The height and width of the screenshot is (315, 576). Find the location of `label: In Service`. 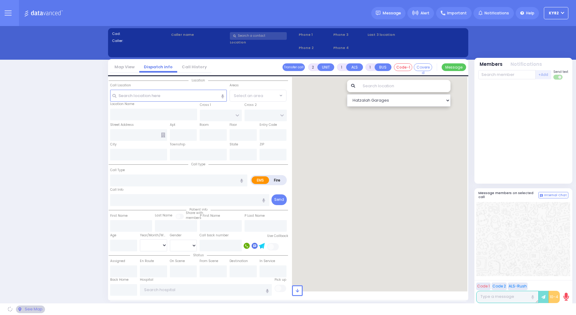

label: In Service is located at coordinates (267, 261).